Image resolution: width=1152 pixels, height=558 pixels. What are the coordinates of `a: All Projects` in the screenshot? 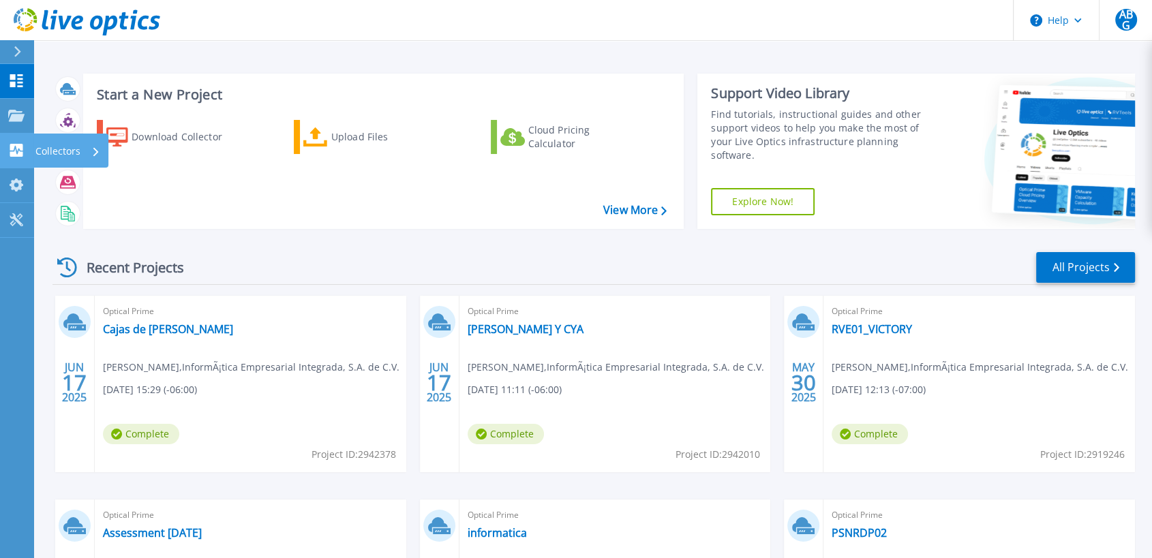 It's located at (1085, 267).